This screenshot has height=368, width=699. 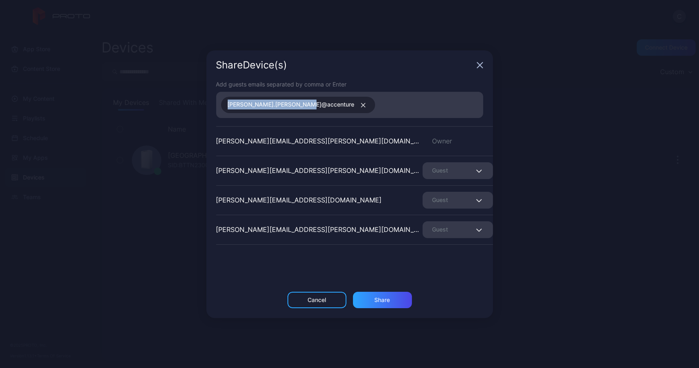 I want to click on div: Owner, so click(x=458, y=141).